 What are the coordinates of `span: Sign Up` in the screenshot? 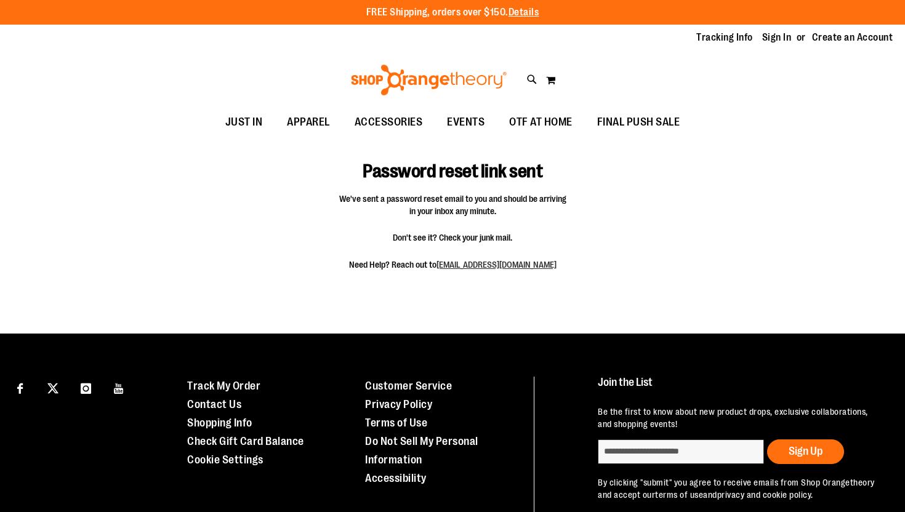 It's located at (806, 451).